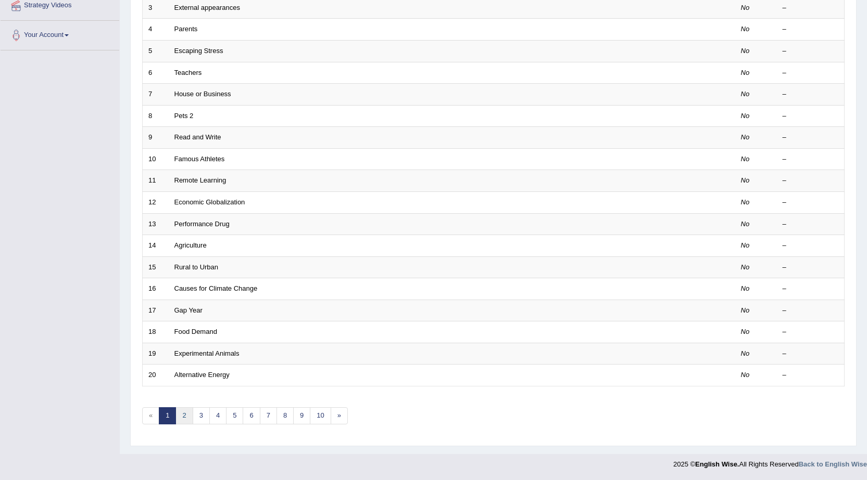 The width and height of the screenshot is (867, 480). What do you see at coordinates (196, 332) in the screenshot?
I see `a: Food Demand` at bounding box center [196, 332].